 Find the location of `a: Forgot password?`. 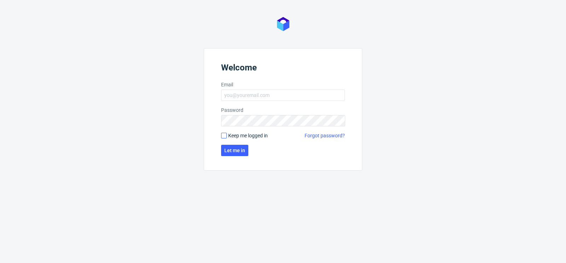

a: Forgot password? is located at coordinates (325, 135).